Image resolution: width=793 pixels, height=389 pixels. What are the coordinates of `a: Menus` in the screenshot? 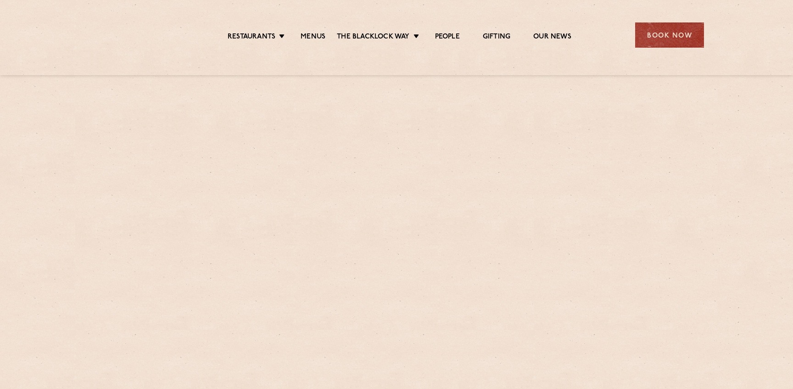 It's located at (313, 38).